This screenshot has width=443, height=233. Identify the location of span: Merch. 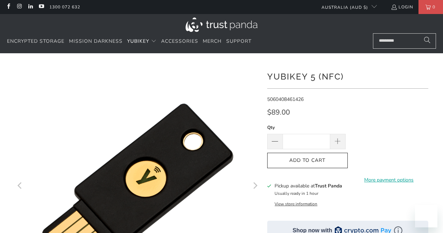
(212, 41).